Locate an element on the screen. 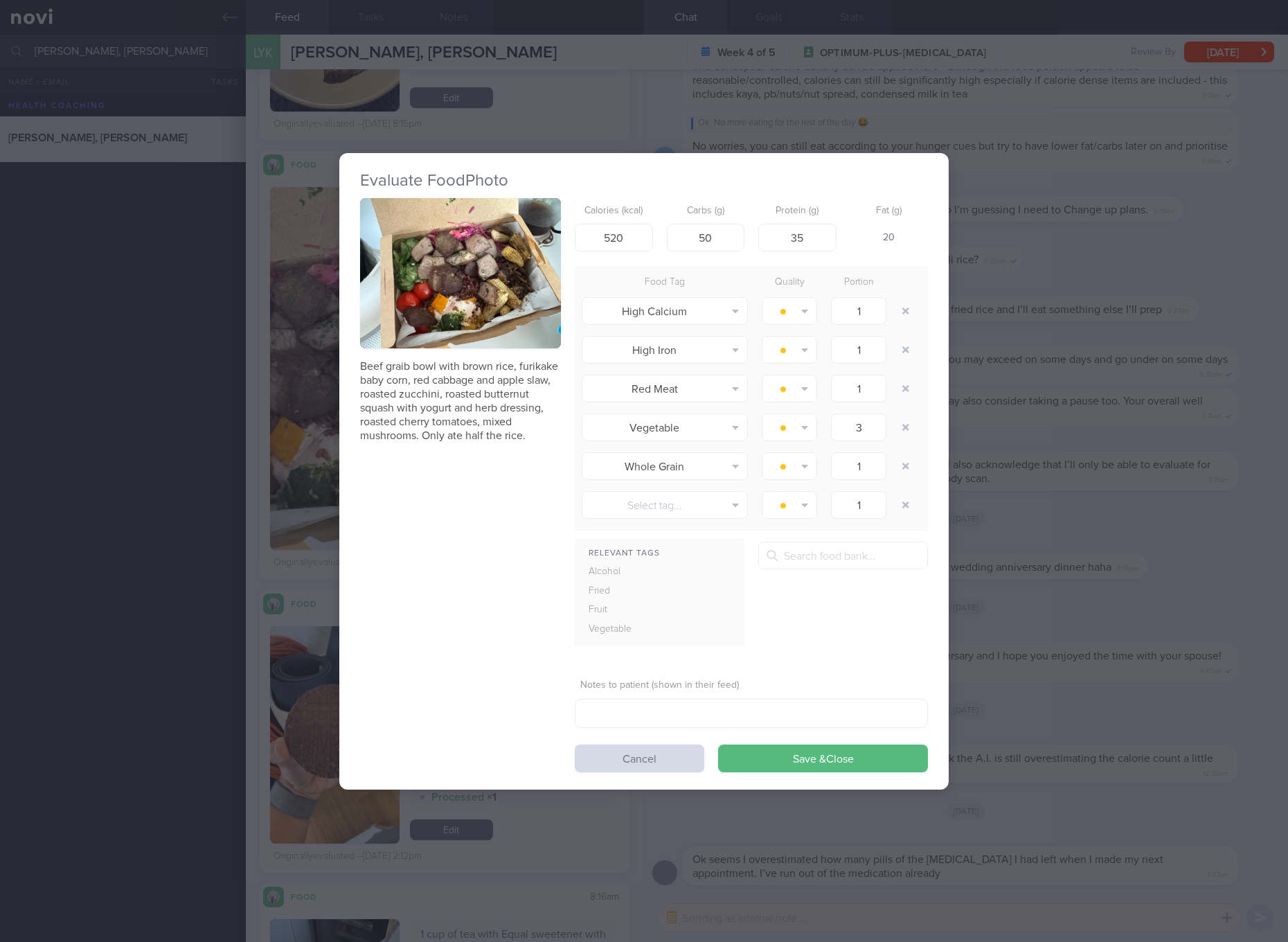 The image size is (1288, 942). input: Search food bank... is located at coordinates (842, 556).